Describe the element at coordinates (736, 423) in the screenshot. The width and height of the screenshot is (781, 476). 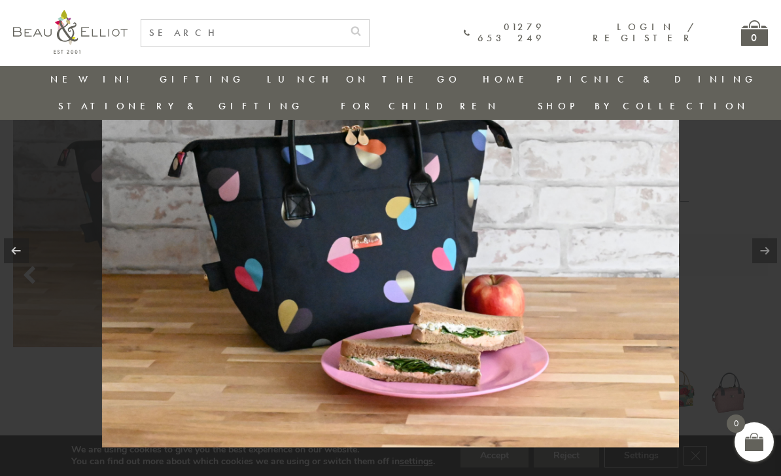
I see `span: 0` at that location.